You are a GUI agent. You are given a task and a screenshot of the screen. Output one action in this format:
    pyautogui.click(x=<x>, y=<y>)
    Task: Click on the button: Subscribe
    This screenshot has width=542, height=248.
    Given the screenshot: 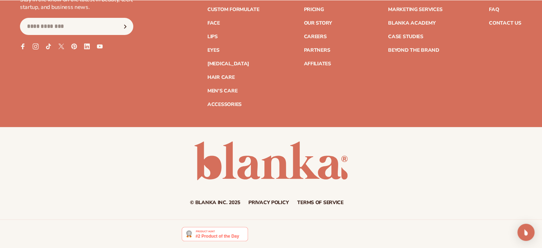 What is the action you would take?
    pyautogui.click(x=125, y=26)
    